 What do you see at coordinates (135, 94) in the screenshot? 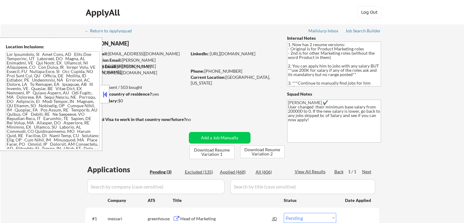
I see `div: yes` at bounding box center [135, 94].